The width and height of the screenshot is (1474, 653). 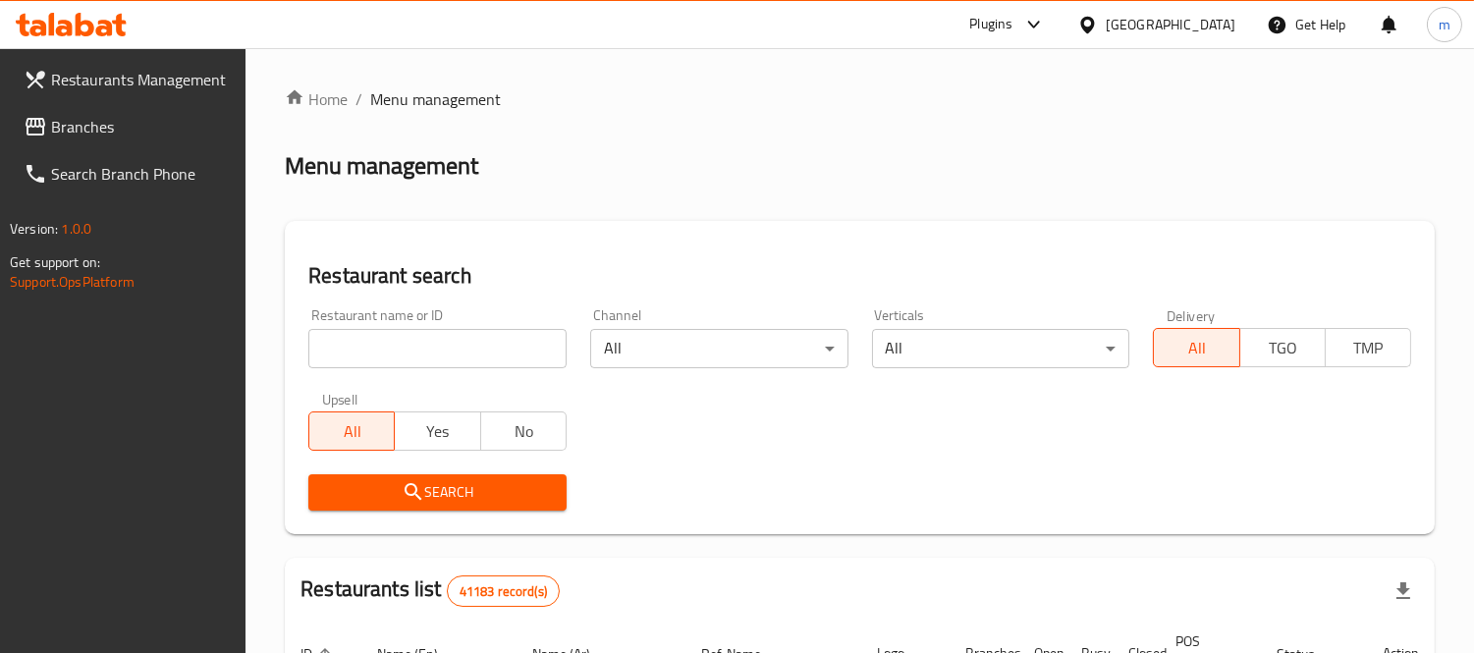 I want to click on span: Search Branch Phone, so click(x=140, y=174).